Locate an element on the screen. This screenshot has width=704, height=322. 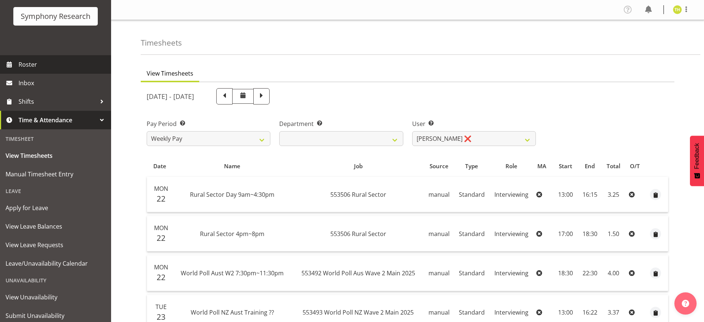
span: Submit Unavailability is located at coordinates (56, 316).